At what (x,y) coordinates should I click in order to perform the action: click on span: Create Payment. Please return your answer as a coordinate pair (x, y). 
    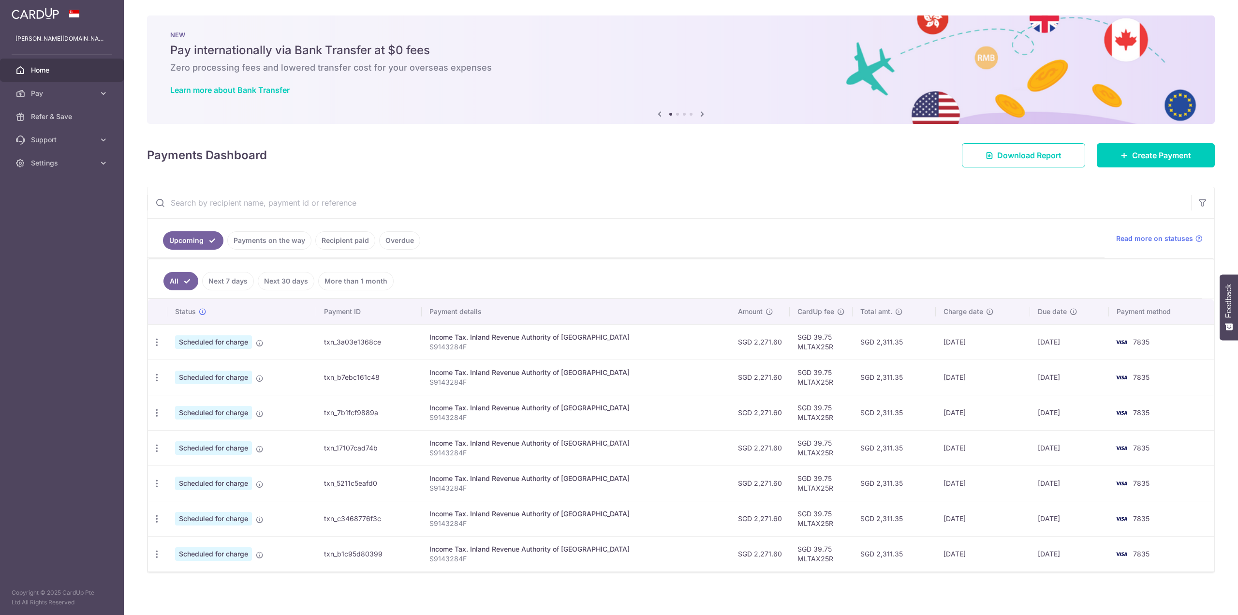
    Looking at the image, I should click on (1162, 155).